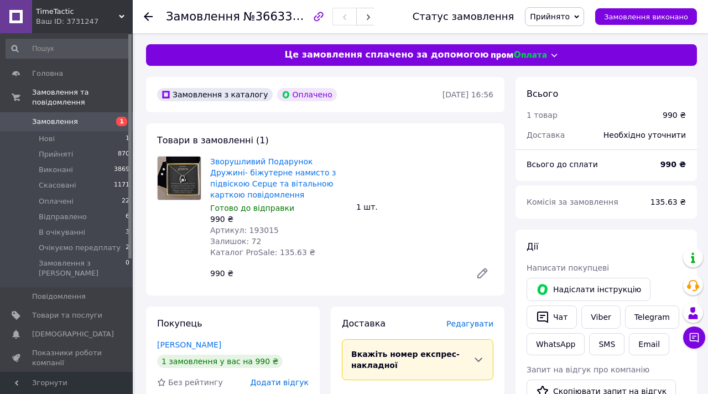 This screenshot has height=394, width=708. I want to click on span: 22, so click(125, 201).